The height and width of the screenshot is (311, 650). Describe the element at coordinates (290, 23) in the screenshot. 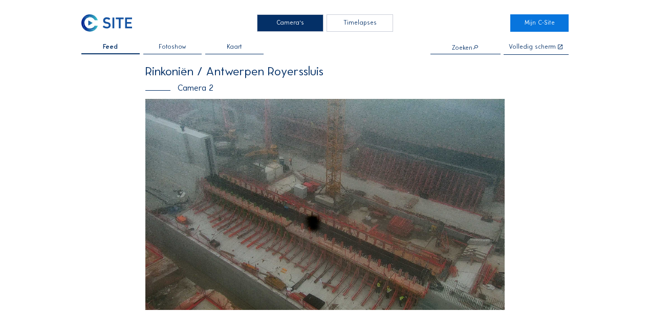

I see `div: Camera's` at that location.